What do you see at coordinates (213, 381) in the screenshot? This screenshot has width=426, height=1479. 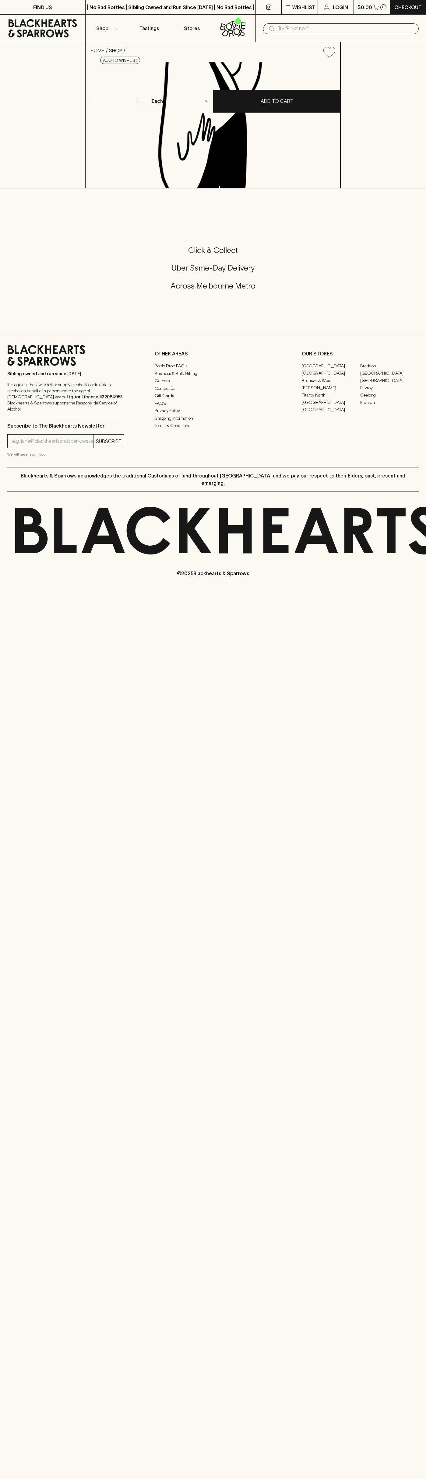 I see `a: Careers` at bounding box center [213, 381].